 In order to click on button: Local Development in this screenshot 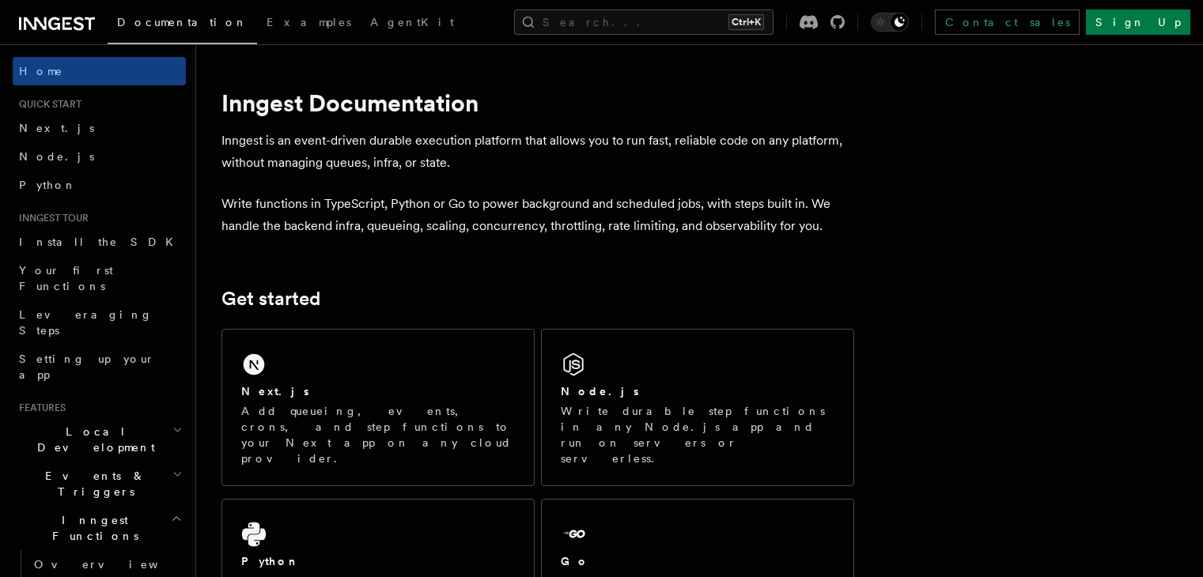, I will do `click(99, 440)`.